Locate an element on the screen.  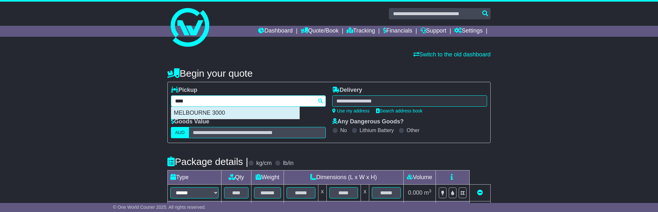
a: Settings is located at coordinates (468, 31).